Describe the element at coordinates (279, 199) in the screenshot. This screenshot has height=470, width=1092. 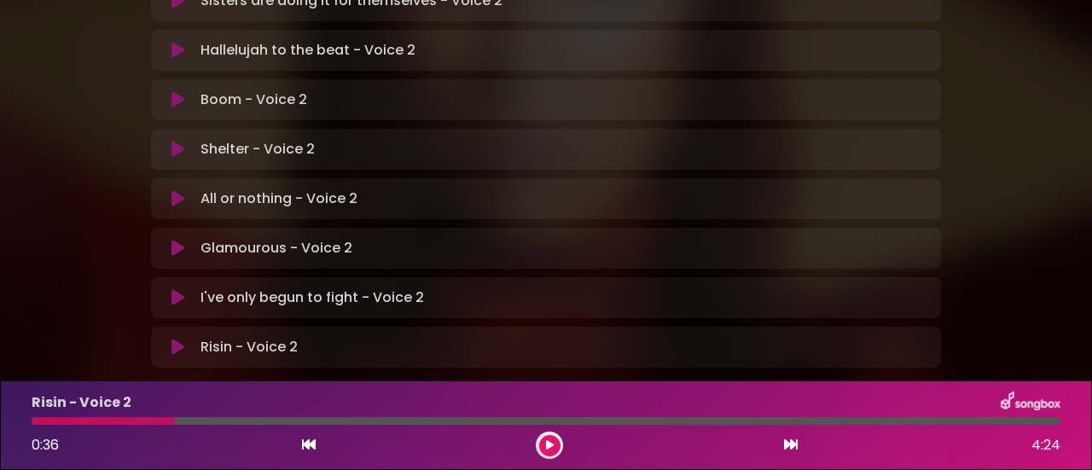
I see `p: All or nothing - Voice 2` at that location.